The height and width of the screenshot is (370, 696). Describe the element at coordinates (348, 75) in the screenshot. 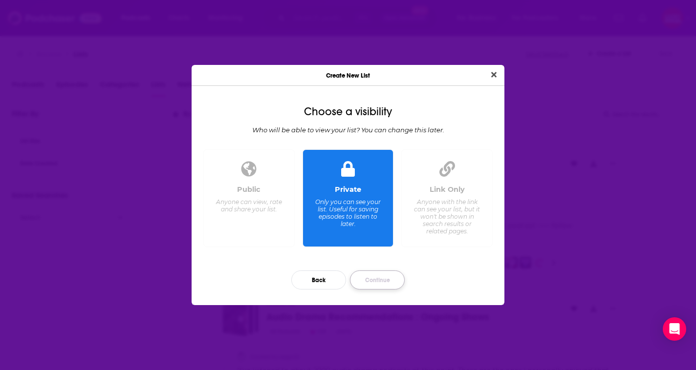

I see `div: Create New List` at that location.